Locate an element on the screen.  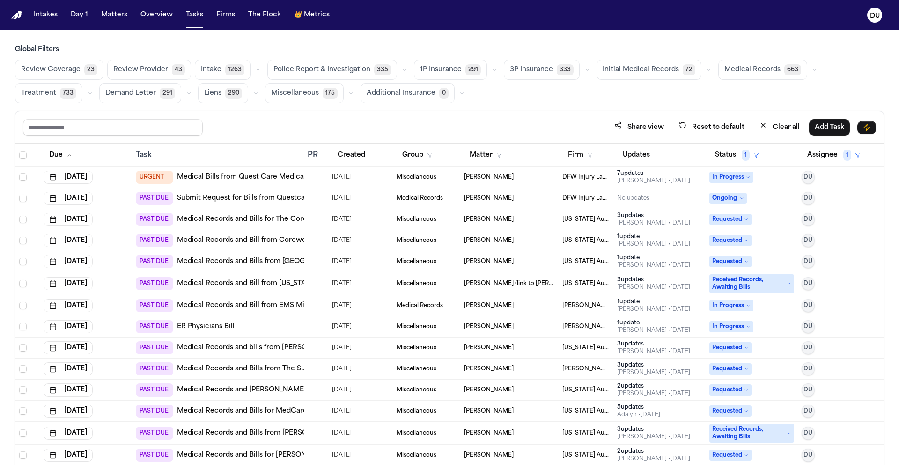
button: Created is located at coordinates (351, 155).